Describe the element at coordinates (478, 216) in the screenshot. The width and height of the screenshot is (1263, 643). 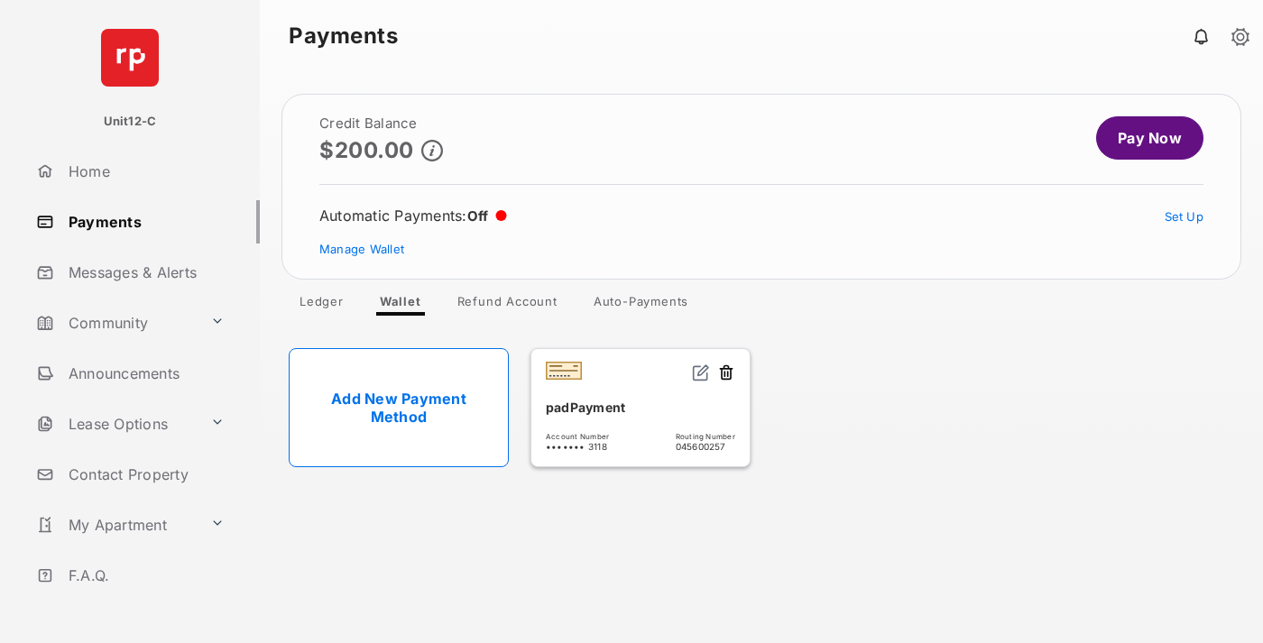
I see `span: Off` at that location.